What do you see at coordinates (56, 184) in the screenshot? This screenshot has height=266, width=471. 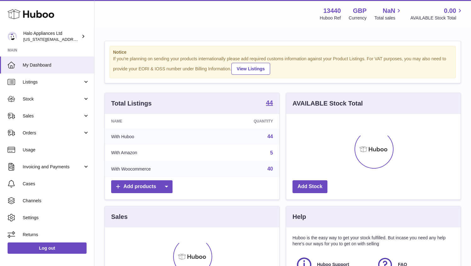 I see `span: Cases` at bounding box center [56, 184].